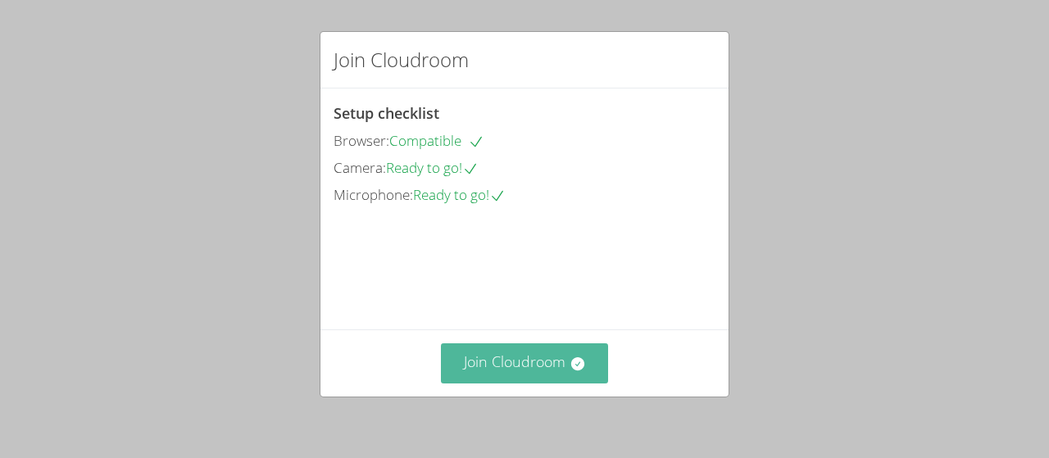  What do you see at coordinates (525, 363) in the screenshot?
I see `button: Join Cloudroom` at bounding box center [525, 363].